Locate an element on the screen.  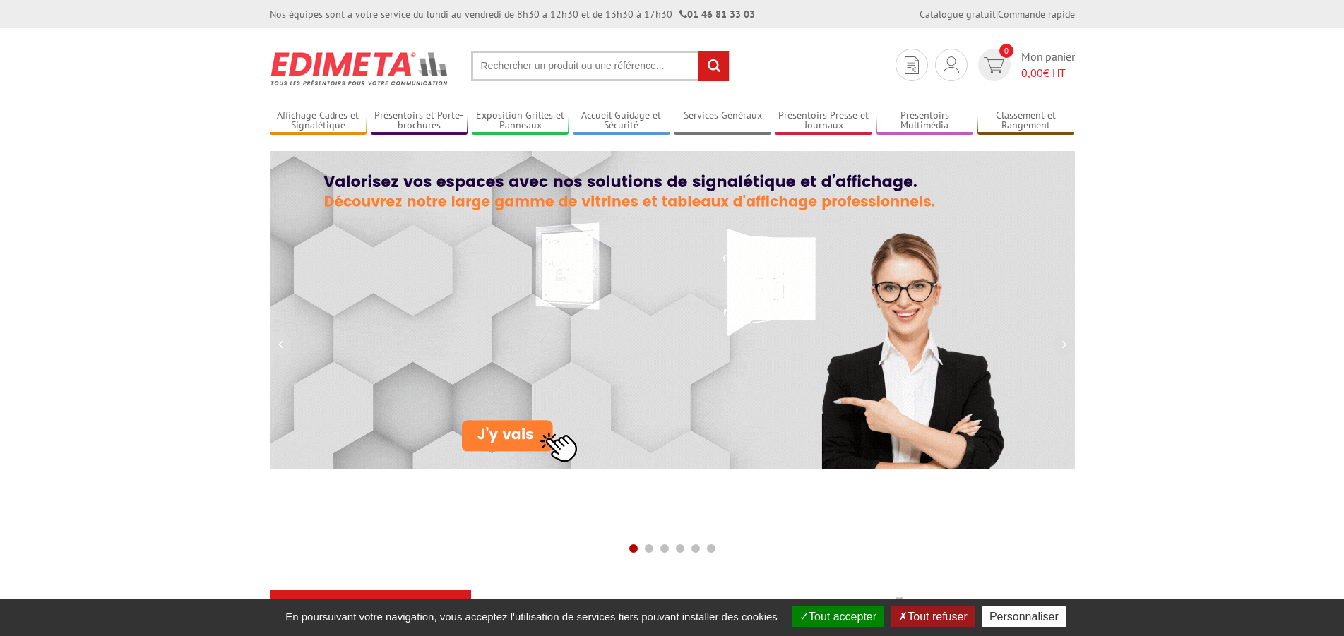
strong: 01 46 81 33 03 is located at coordinates (717, 14).